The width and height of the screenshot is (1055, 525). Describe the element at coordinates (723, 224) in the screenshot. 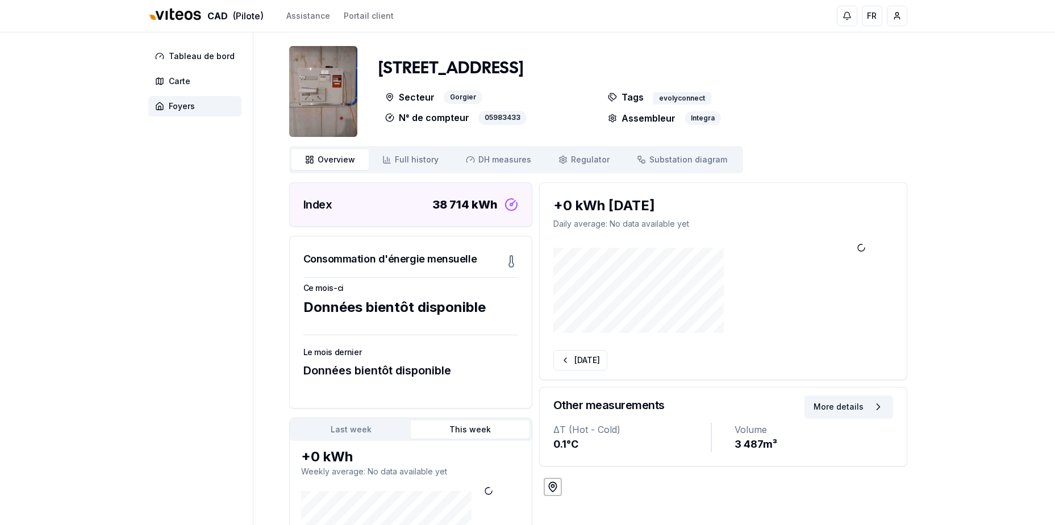

I see `p: Daily average : No data available yet` at that location.